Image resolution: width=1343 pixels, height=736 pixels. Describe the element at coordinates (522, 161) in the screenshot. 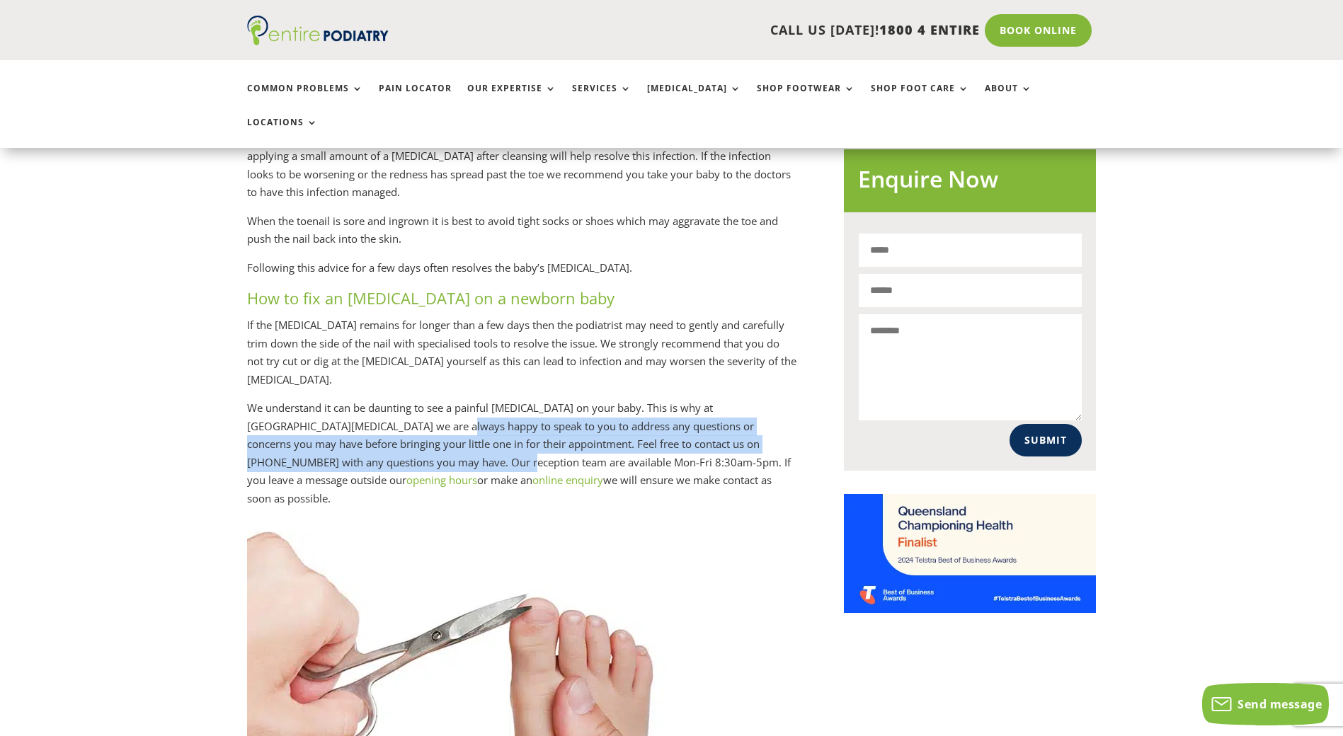

I see `p: It may also be helpful to place a small amount of sterile cotton wool or gauze in between the nai...` at that location.